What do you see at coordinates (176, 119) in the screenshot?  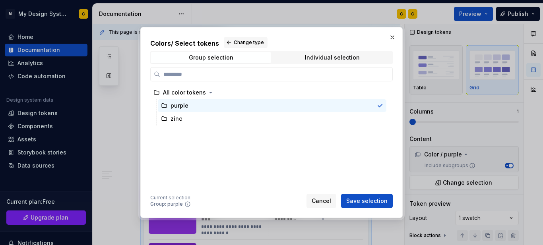 I see `div: zinc` at bounding box center [176, 119].